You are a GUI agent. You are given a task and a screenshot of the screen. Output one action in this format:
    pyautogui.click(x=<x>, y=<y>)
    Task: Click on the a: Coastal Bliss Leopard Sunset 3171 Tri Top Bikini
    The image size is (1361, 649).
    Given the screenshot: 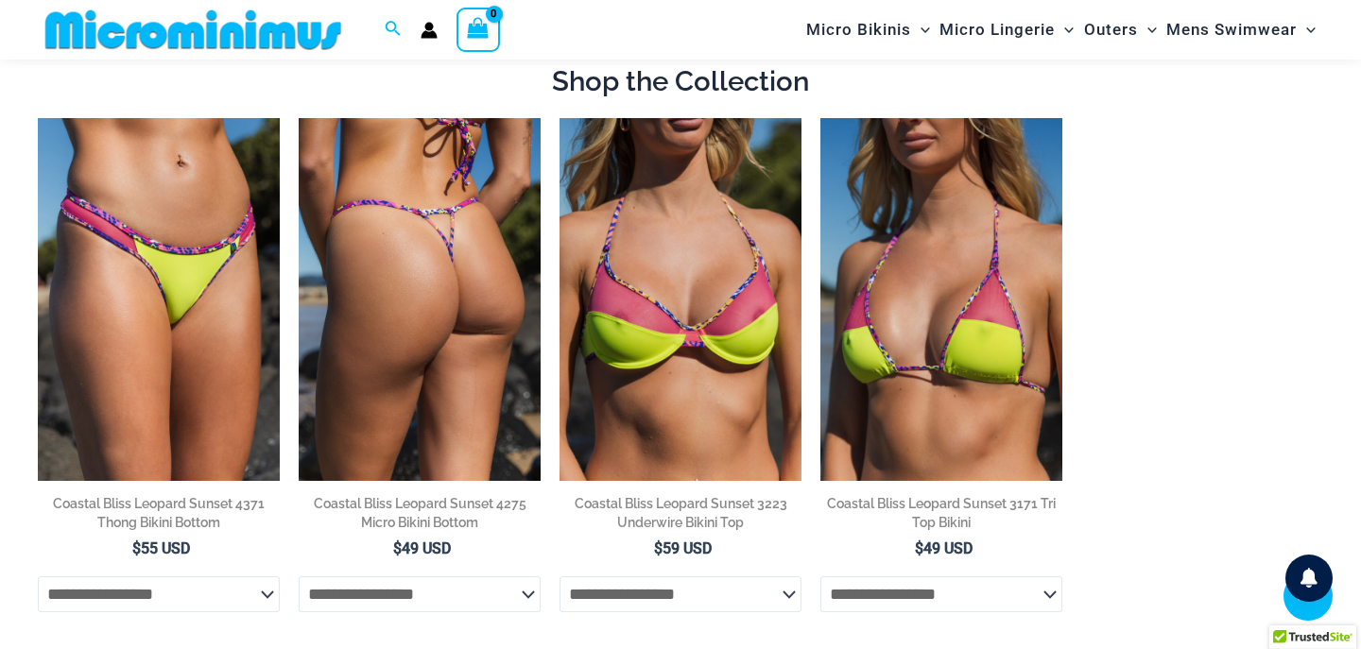 What is the action you would take?
    pyautogui.click(x=942, y=516)
    